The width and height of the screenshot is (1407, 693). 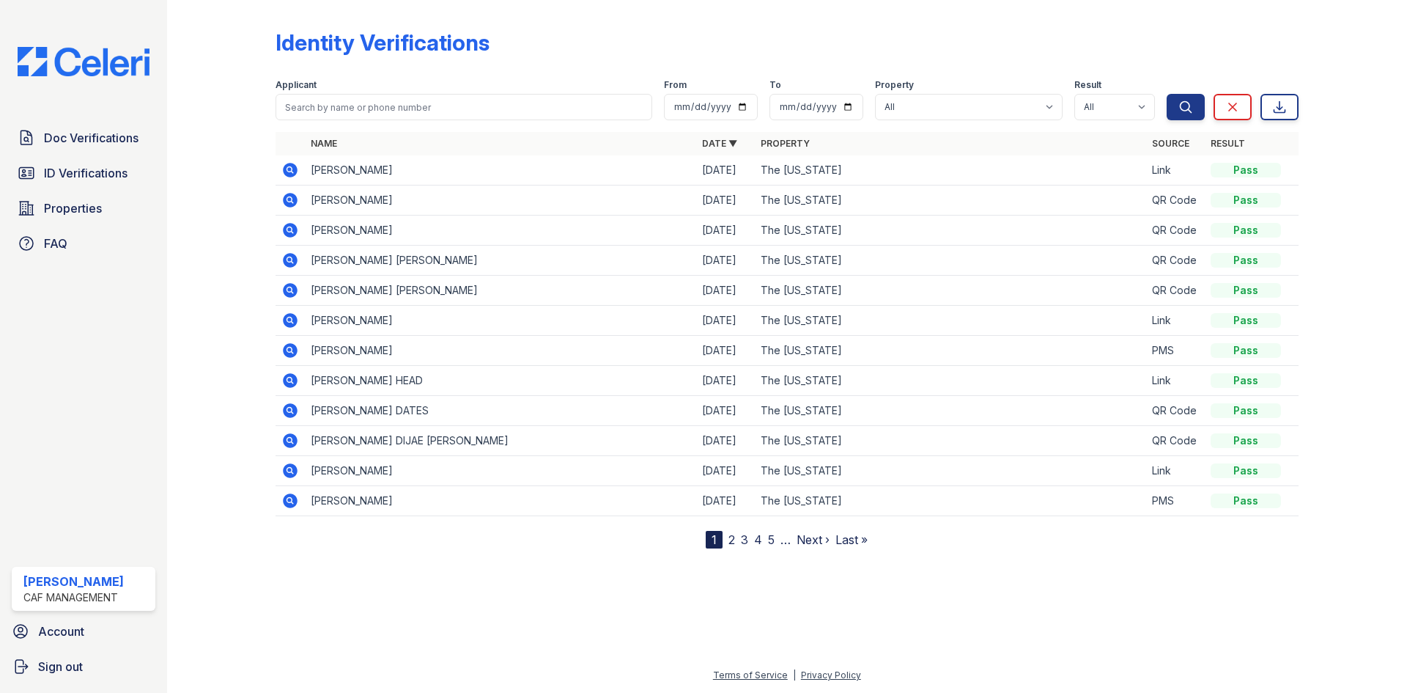 What do you see at coordinates (84, 62) in the screenshot?
I see `img: CE_Logo_Blue-a8612792a0a2168367f1c8372b55b34899dd931a85d93a1a3d3e32e68fde9ad4.png` at bounding box center [84, 62].